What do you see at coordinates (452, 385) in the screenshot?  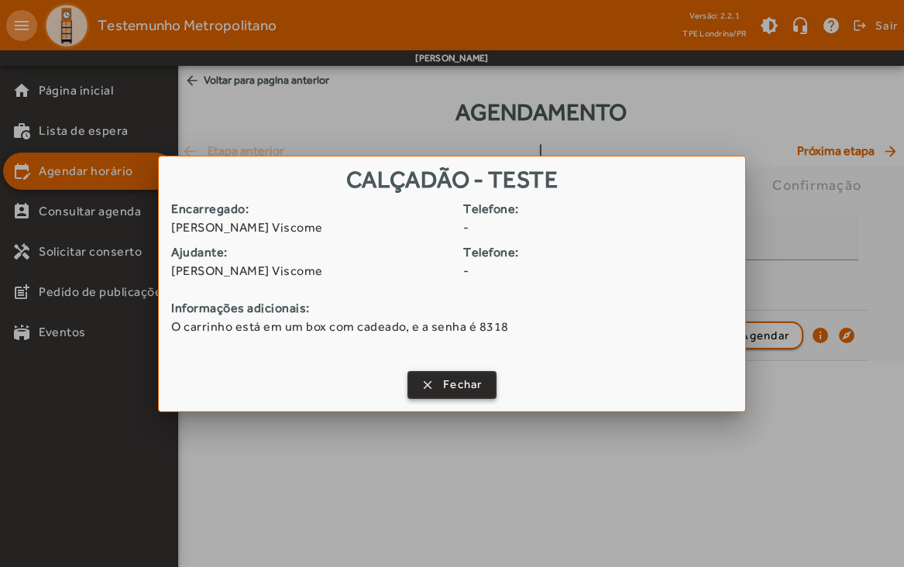 I see `button: Fechar` at bounding box center [452, 385].